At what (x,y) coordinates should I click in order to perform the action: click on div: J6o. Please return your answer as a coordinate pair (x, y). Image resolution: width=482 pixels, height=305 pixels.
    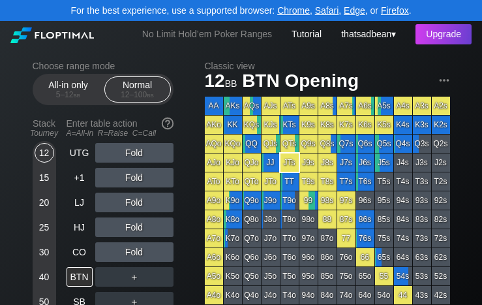
    Looking at the image, I should click on (271, 257).